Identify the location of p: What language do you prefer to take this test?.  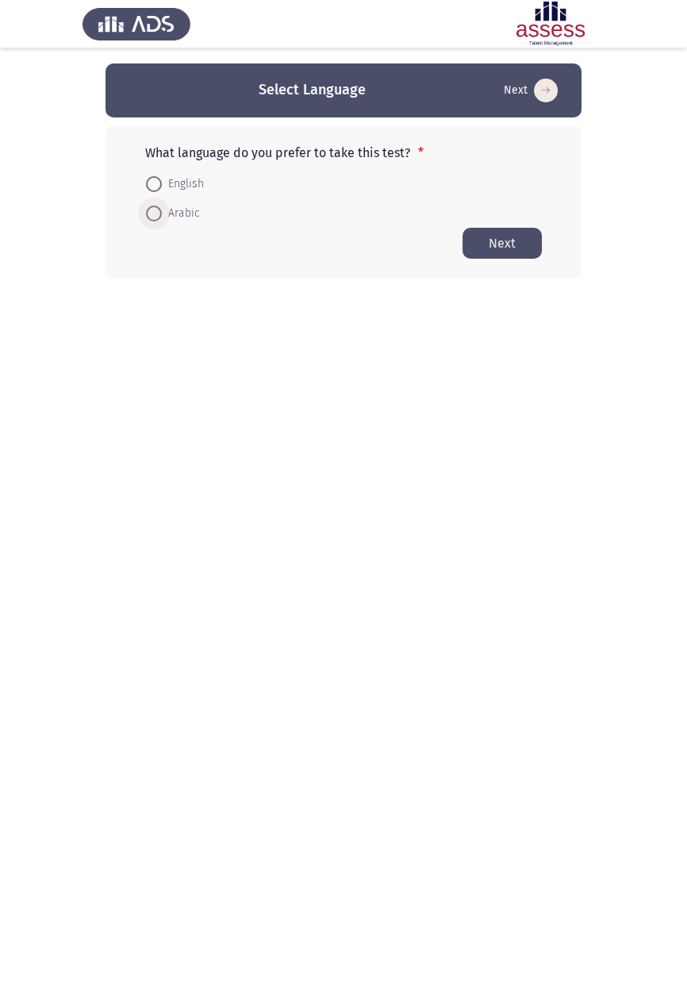
(344, 152).